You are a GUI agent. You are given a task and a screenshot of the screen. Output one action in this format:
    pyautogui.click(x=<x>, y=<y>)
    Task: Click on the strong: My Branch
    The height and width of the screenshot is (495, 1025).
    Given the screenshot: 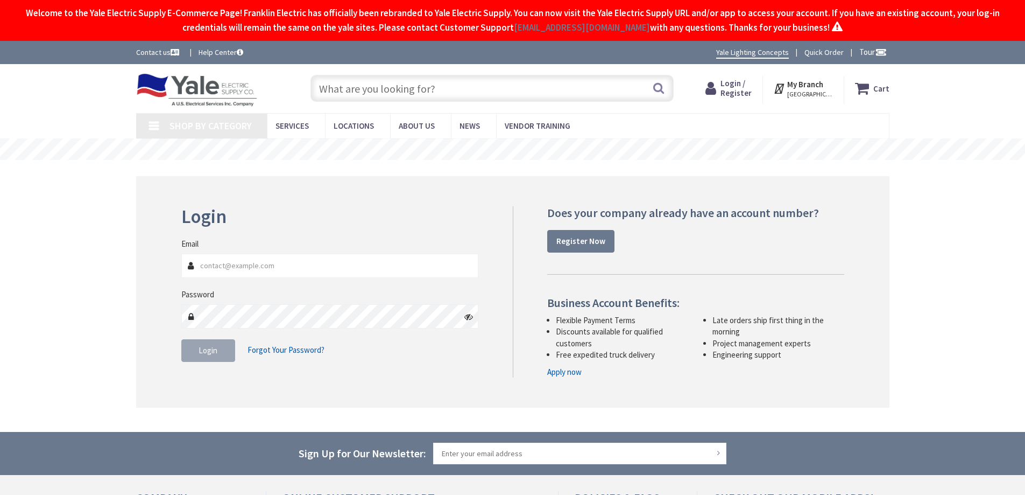 What is the action you would take?
    pyautogui.click(x=805, y=84)
    